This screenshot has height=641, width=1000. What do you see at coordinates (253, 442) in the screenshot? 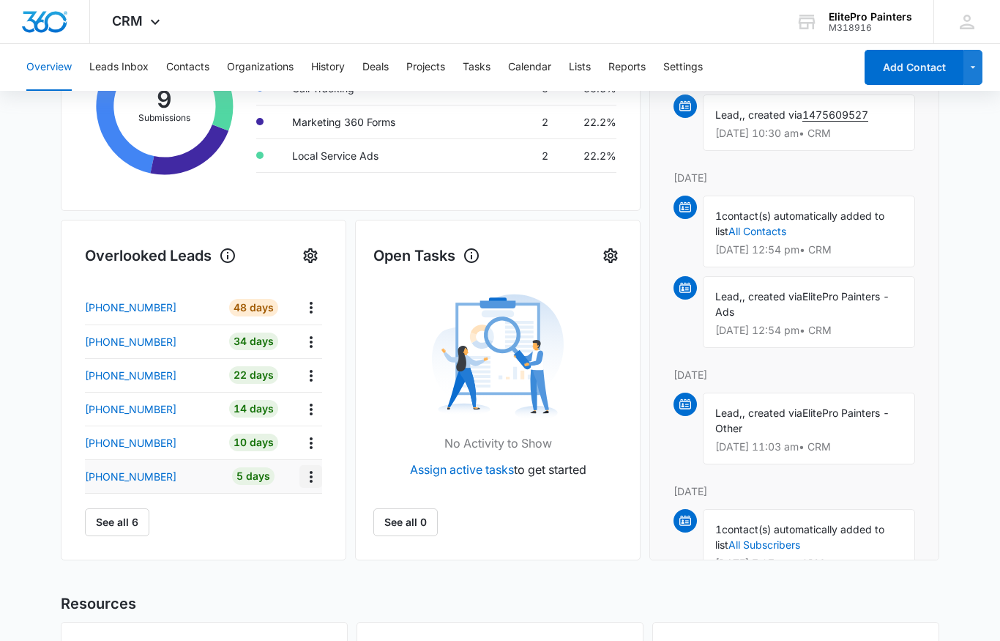
I see `div: 10 Days` at bounding box center [253, 442].